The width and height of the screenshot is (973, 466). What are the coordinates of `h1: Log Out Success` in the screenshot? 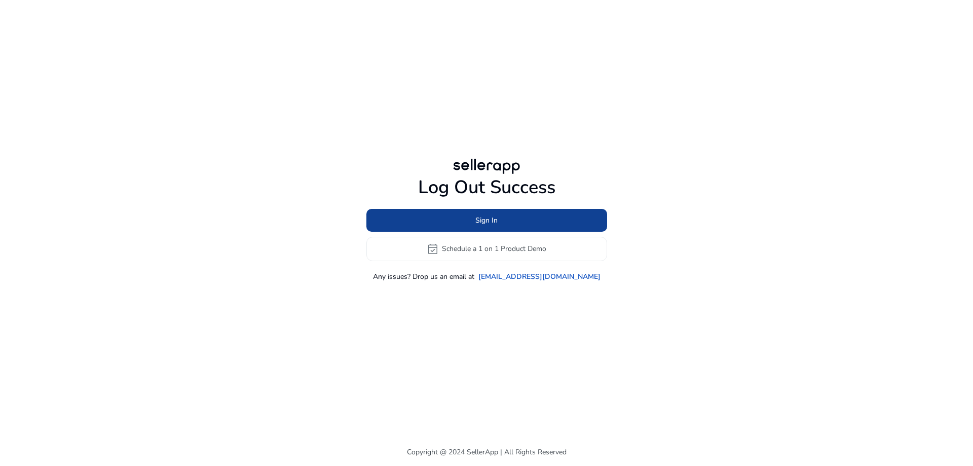 It's located at (486, 187).